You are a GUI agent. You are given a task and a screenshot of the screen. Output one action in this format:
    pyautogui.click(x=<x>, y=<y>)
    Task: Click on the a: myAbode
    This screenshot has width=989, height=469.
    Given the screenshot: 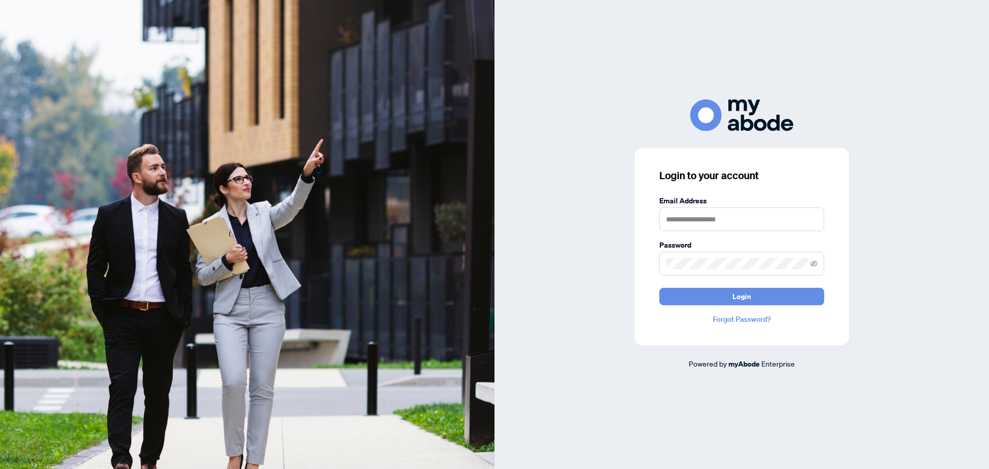 What is the action you would take?
    pyautogui.click(x=744, y=364)
    